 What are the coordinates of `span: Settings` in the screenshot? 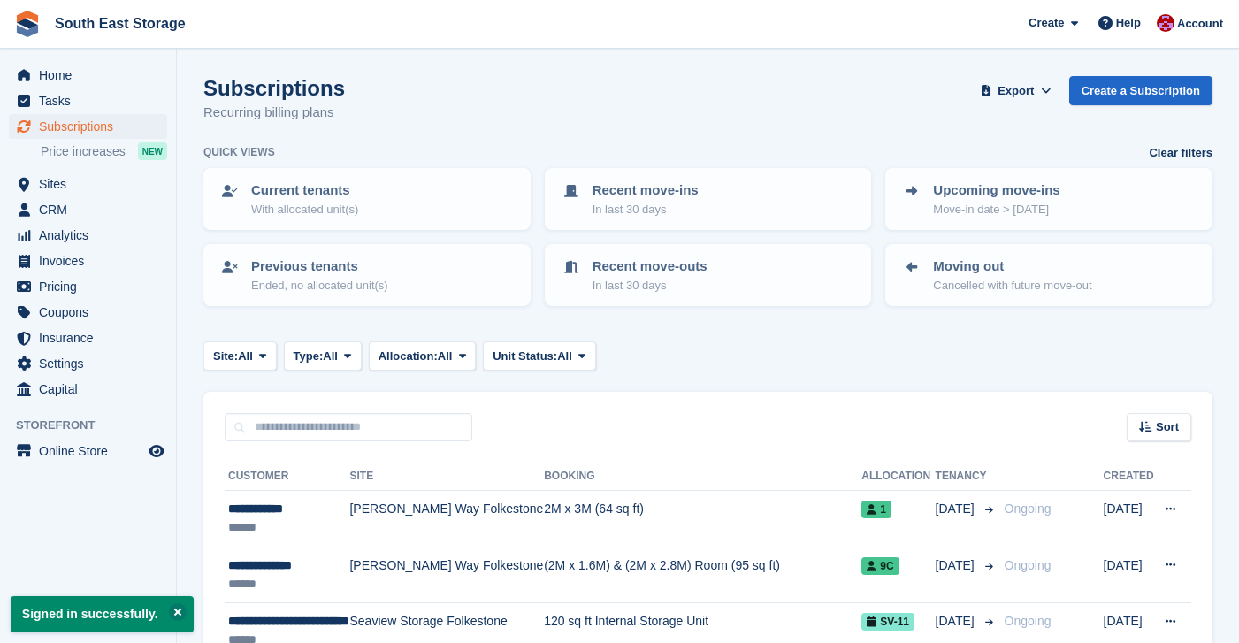 It's located at (92, 363).